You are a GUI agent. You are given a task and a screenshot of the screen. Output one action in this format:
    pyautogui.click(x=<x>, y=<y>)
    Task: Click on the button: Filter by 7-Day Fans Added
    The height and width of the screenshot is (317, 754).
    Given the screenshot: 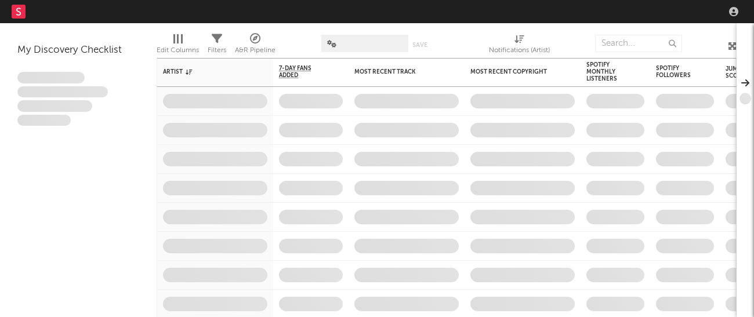 What is the action you would take?
    pyautogui.click(x=337, y=72)
    